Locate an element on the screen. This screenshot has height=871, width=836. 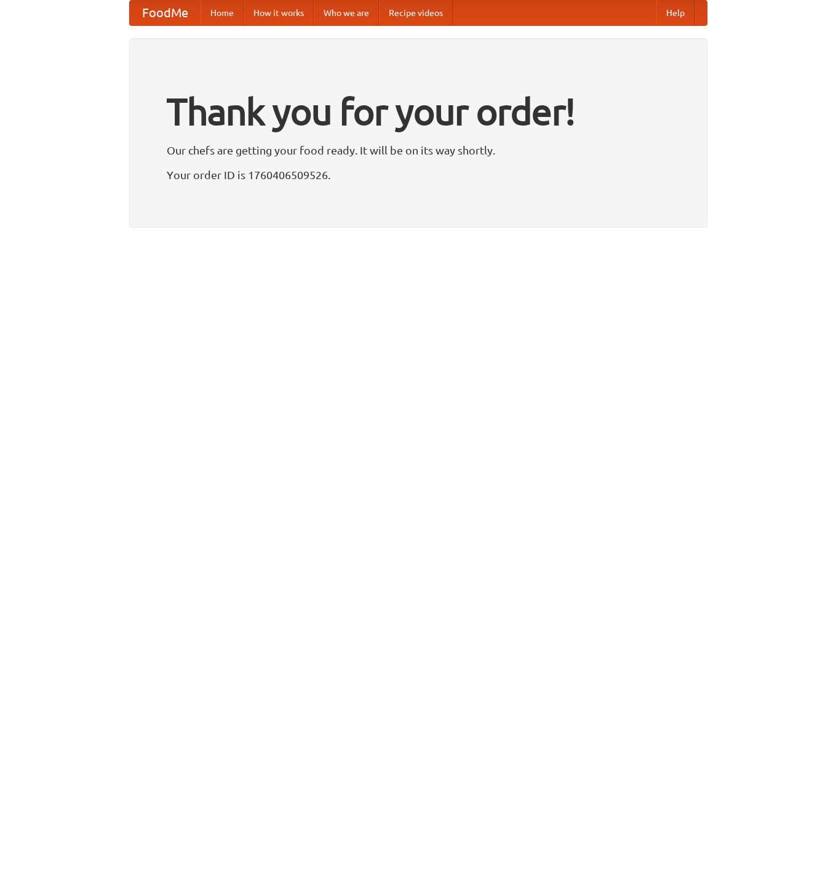
a: Who we are is located at coordinates (346, 13).